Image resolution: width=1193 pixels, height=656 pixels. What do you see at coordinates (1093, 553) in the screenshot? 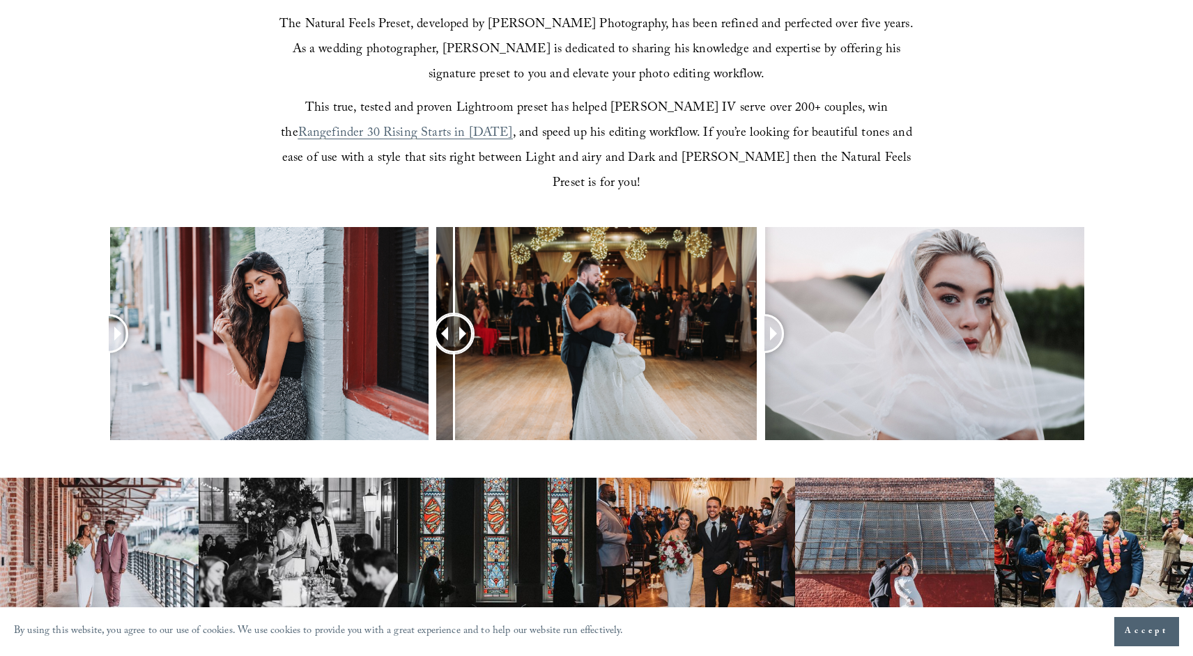
I see `img: Breathtaking mountain wedding venue in NC` at bounding box center [1093, 553].